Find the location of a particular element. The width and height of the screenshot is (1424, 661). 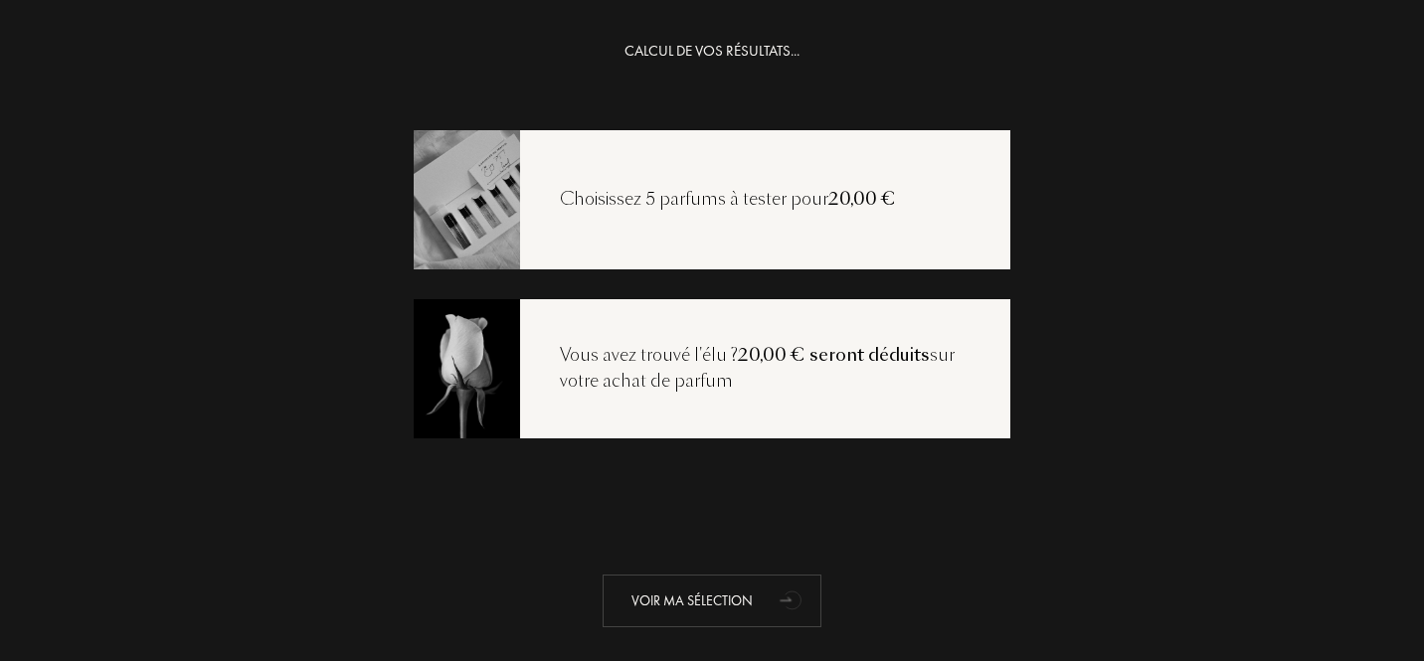

div: CALCUL DE VOS RÉSULTATS... is located at coordinates (712, 51).